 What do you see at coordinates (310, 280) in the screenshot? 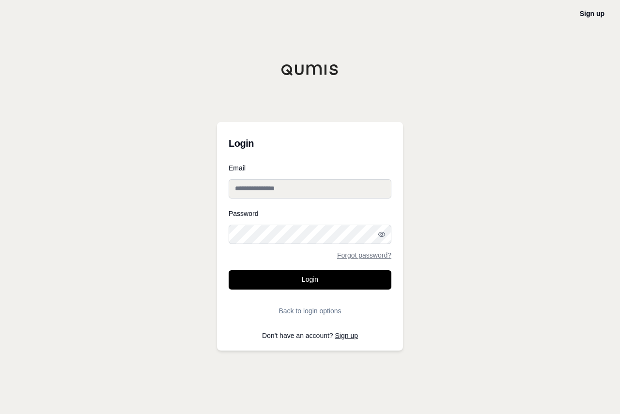
I see `button: Login` at bounding box center [310, 280].